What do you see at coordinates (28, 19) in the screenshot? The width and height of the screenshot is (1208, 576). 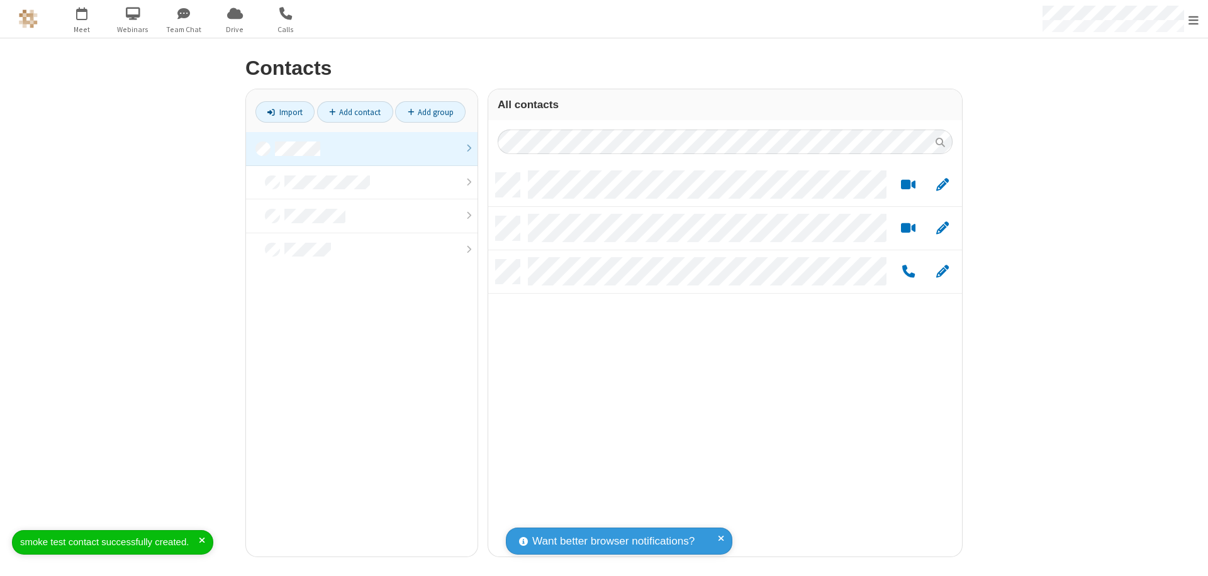 I see `img: QA Selenium DO NOT DELETE OR CHANGE` at bounding box center [28, 19].